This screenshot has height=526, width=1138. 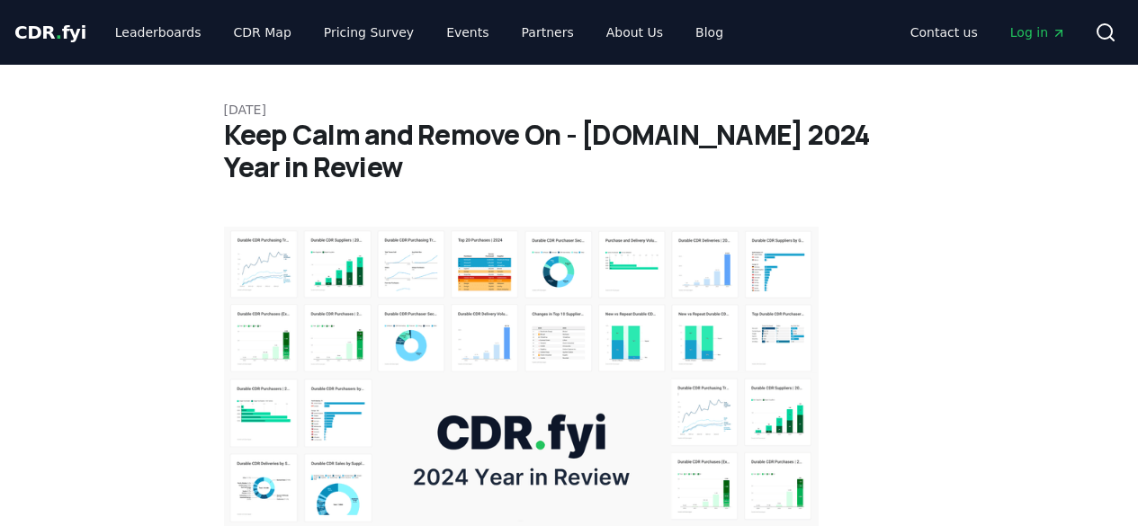 What do you see at coordinates (1038, 32) in the screenshot?
I see `span: Log in` at bounding box center [1038, 32].